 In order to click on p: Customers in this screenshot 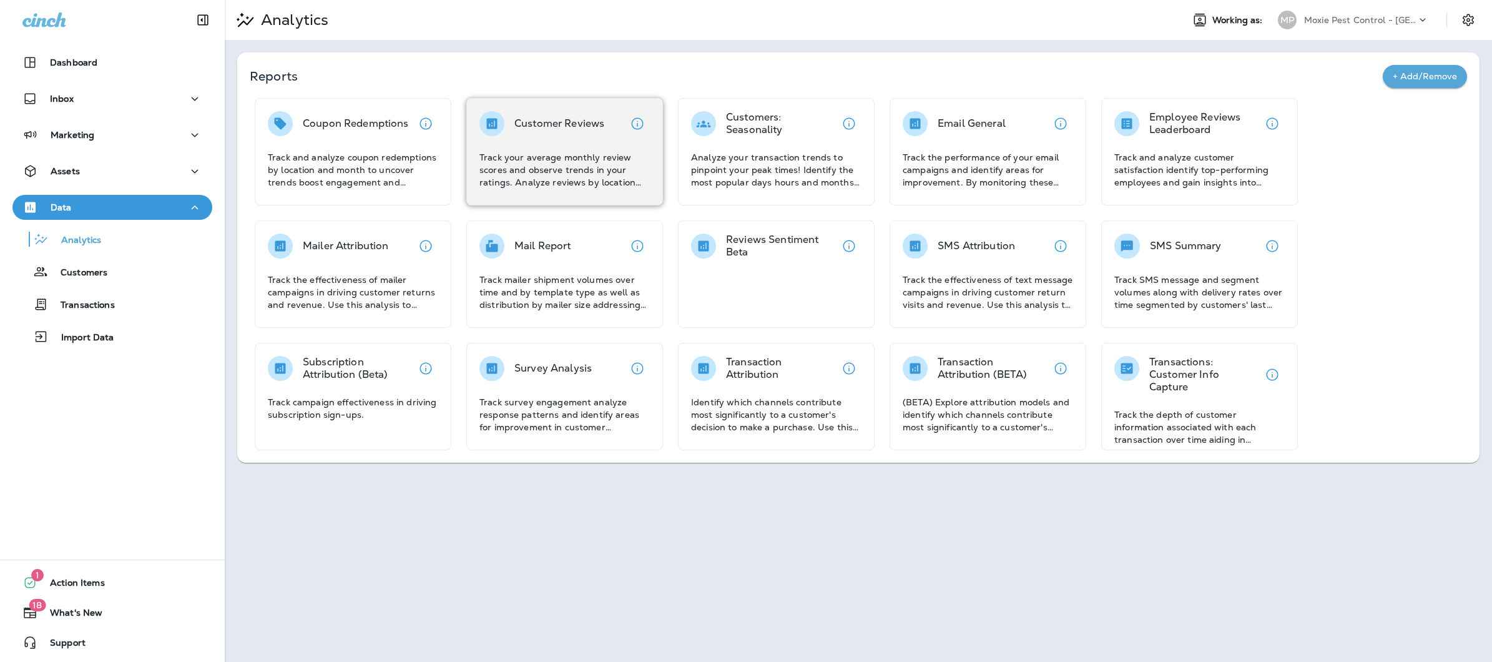, I will do `click(77, 273)`.